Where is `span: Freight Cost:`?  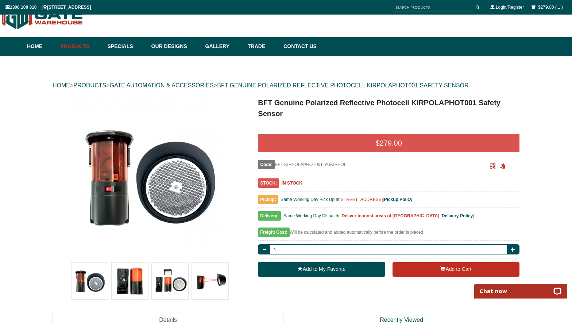
span: Freight Cost: is located at coordinates (273, 233).